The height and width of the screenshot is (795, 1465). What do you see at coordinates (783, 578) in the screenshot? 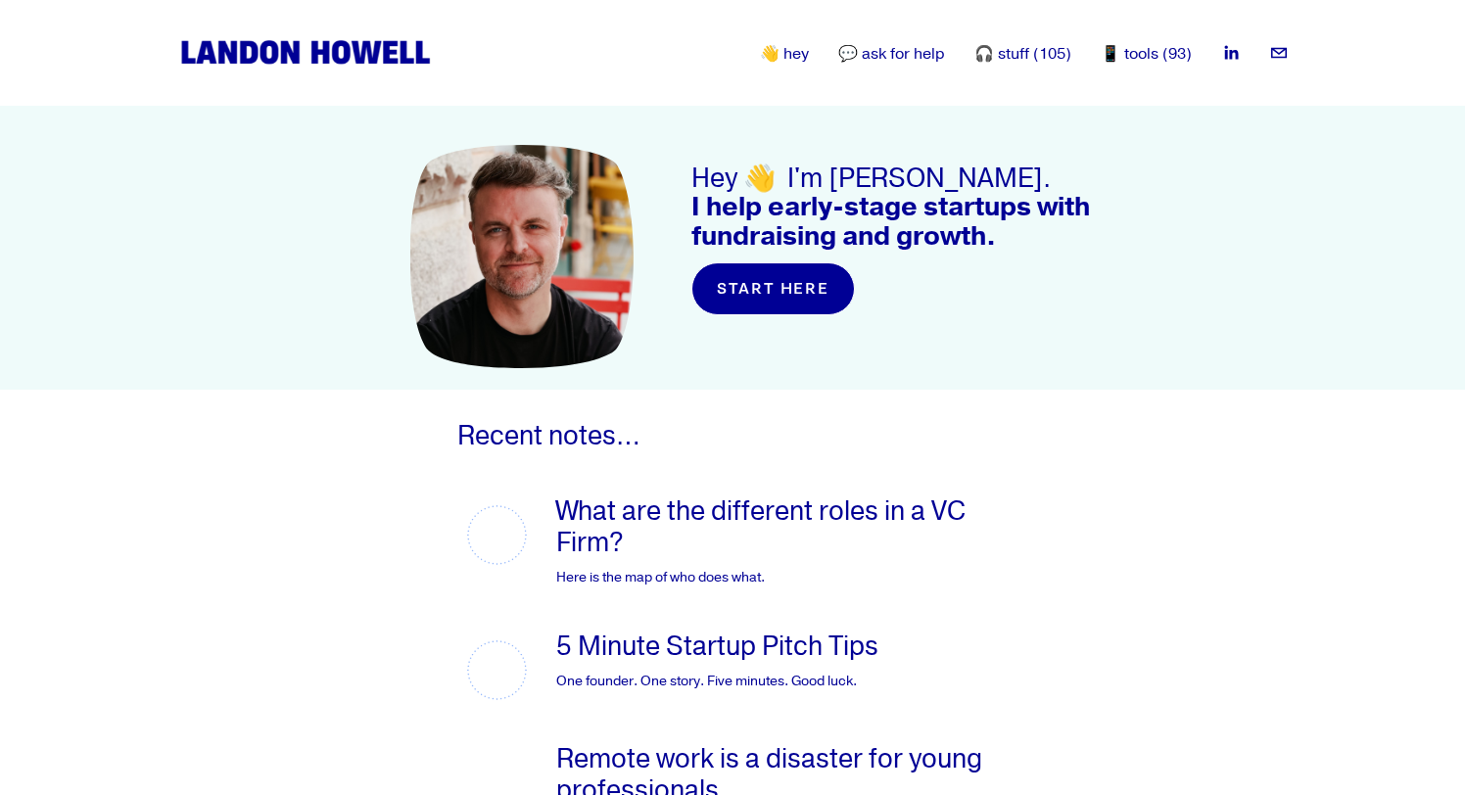
I see `p: Here is the map of who does what.` at bounding box center [783, 578].